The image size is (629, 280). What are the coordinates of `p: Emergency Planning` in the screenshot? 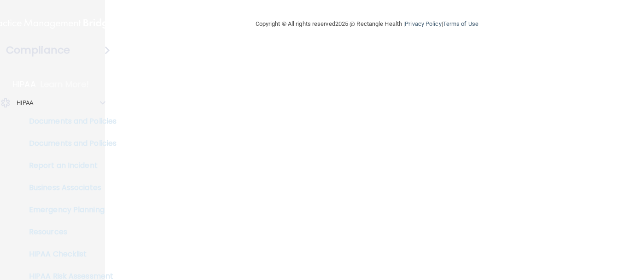 It's located at (69, 210).